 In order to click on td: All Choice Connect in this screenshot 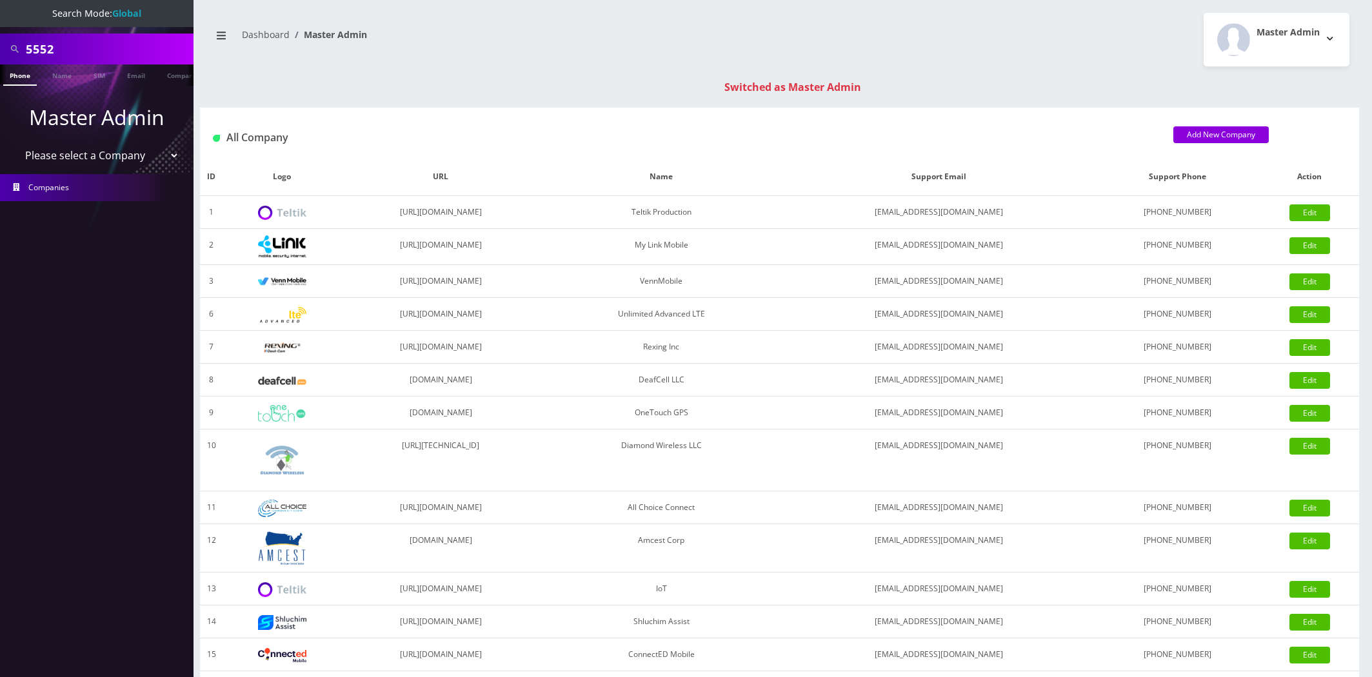, I will do `click(661, 508)`.